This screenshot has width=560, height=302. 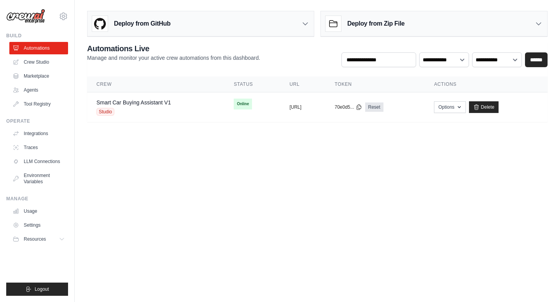 I want to click on button: 70e0d5..., so click(x=348, y=107).